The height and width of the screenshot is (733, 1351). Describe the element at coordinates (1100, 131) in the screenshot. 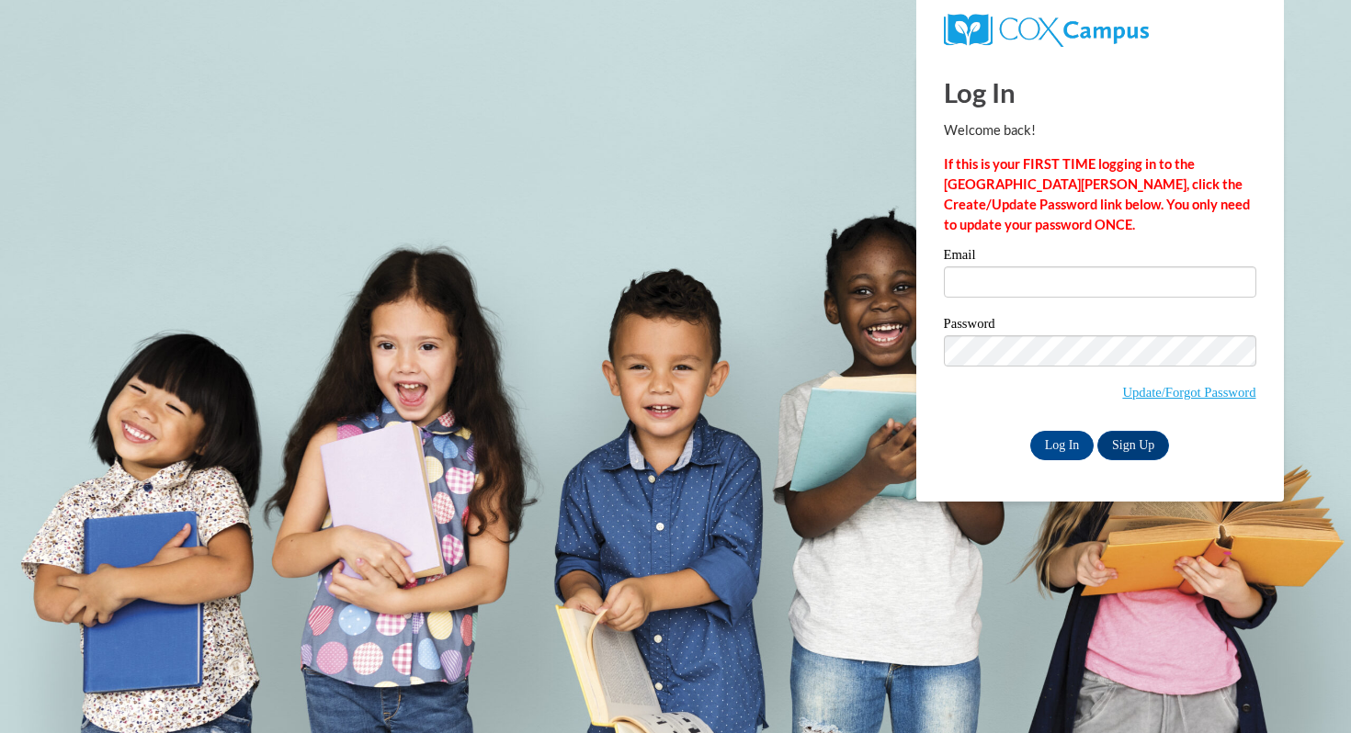

I see `p: Welcome back!` at that location.